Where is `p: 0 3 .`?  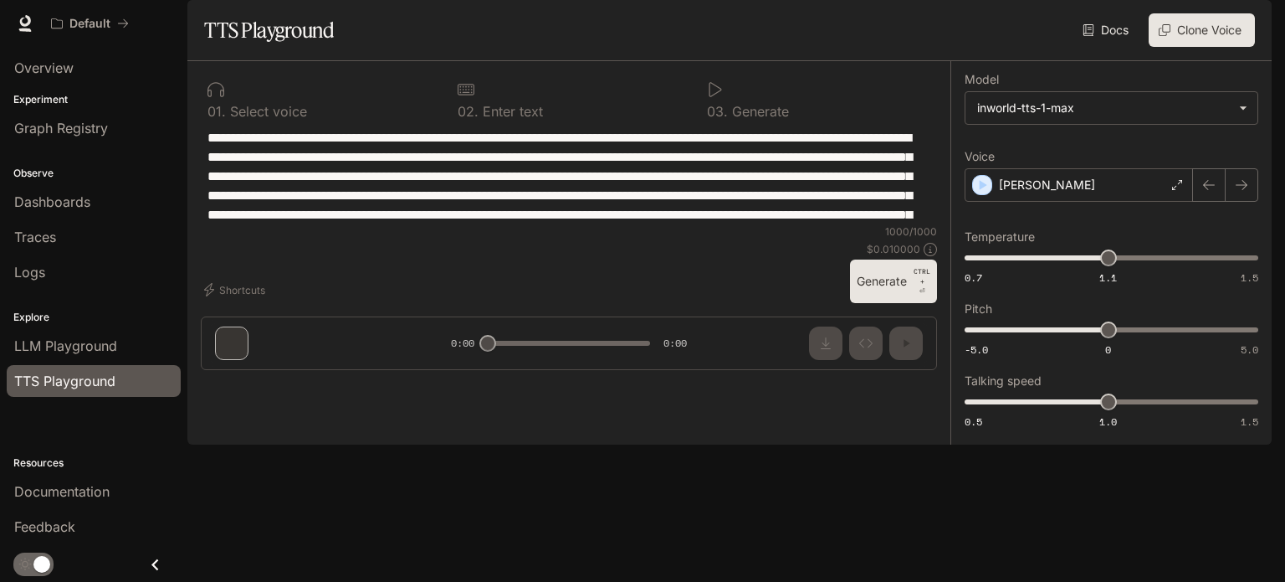
p: 0 3 . is located at coordinates (717, 111).